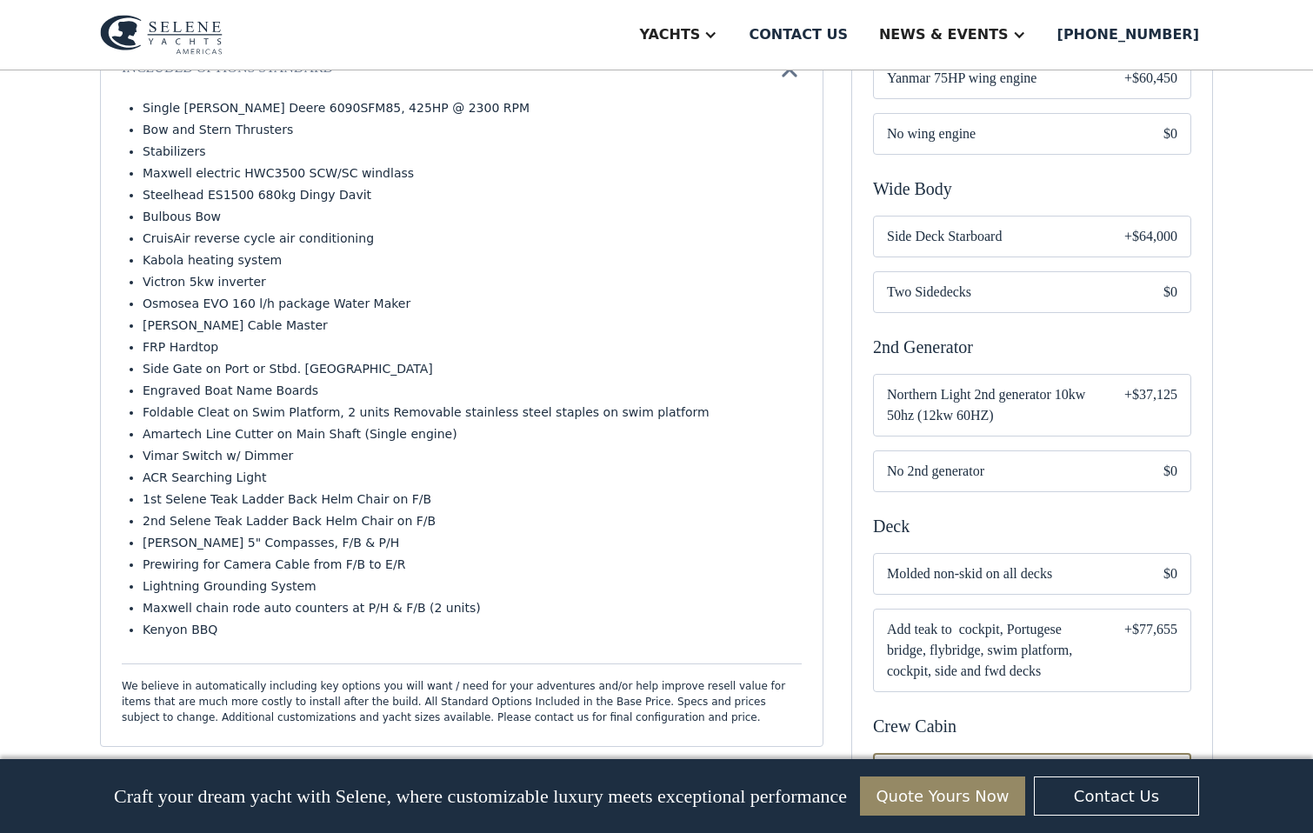 The height and width of the screenshot is (833, 1313). I want to click on div: +$64,000, so click(1151, 237).